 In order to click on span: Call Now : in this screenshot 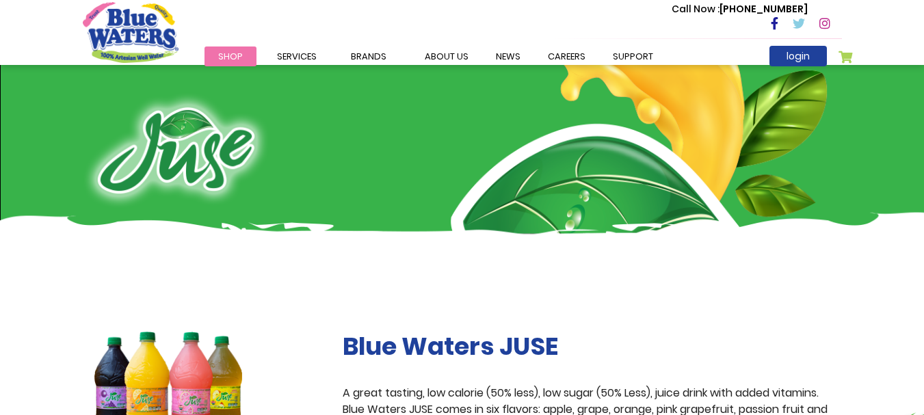, I will do `click(696, 9)`.